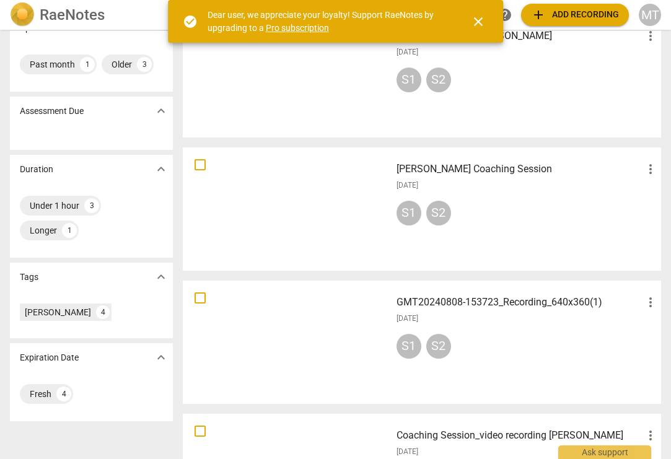 This screenshot has width=671, height=459. What do you see at coordinates (43, 231) in the screenshot?
I see `div: Longer` at bounding box center [43, 231].